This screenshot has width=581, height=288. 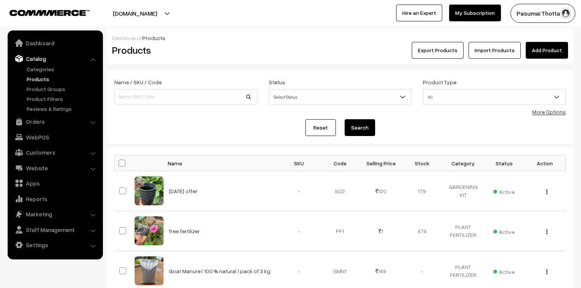 What do you see at coordinates (340, 191) in the screenshot?
I see `td: SO2` at bounding box center [340, 191].